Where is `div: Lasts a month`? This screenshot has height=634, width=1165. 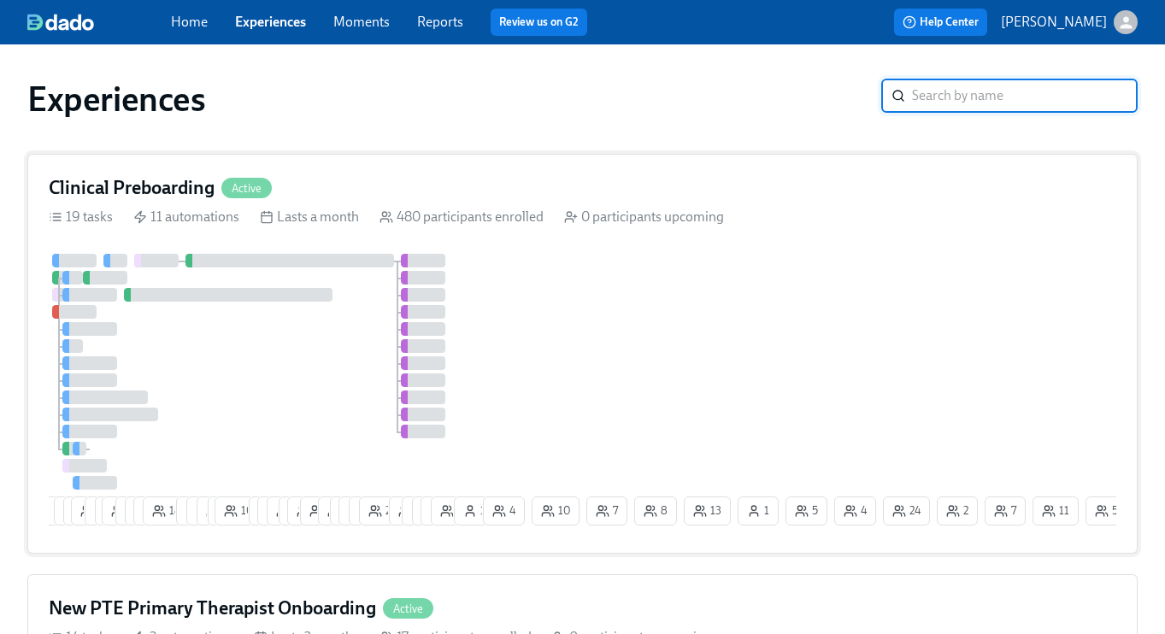
div: Lasts a month is located at coordinates (309, 217).